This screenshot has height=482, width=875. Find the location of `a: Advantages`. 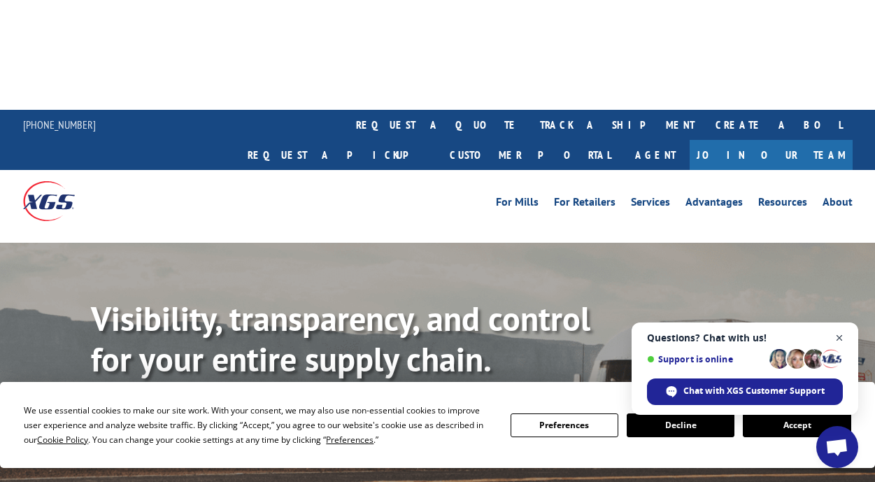

a: Advantages is located at coordinates (714, 204).